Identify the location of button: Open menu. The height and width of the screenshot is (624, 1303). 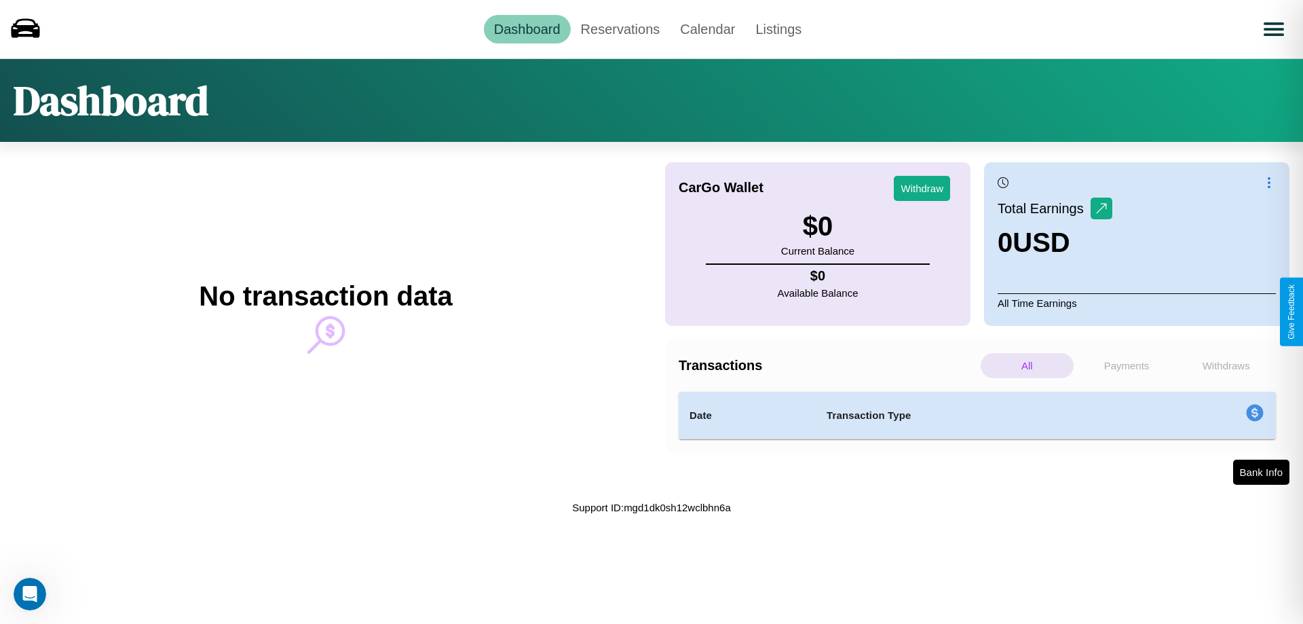
(1274, 29).